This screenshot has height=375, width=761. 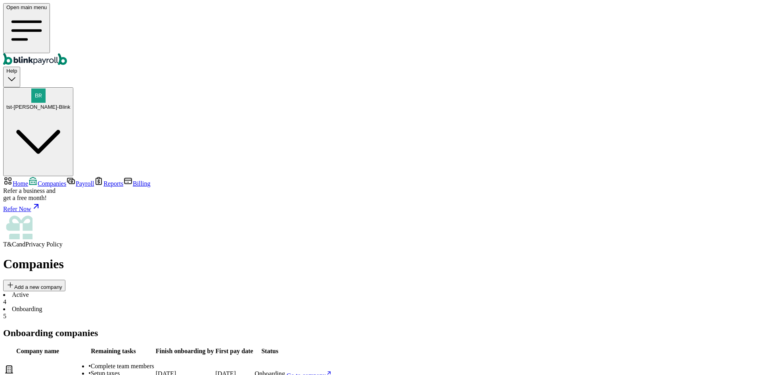 I want to click on nav: Global, so click(x=381, y=35).